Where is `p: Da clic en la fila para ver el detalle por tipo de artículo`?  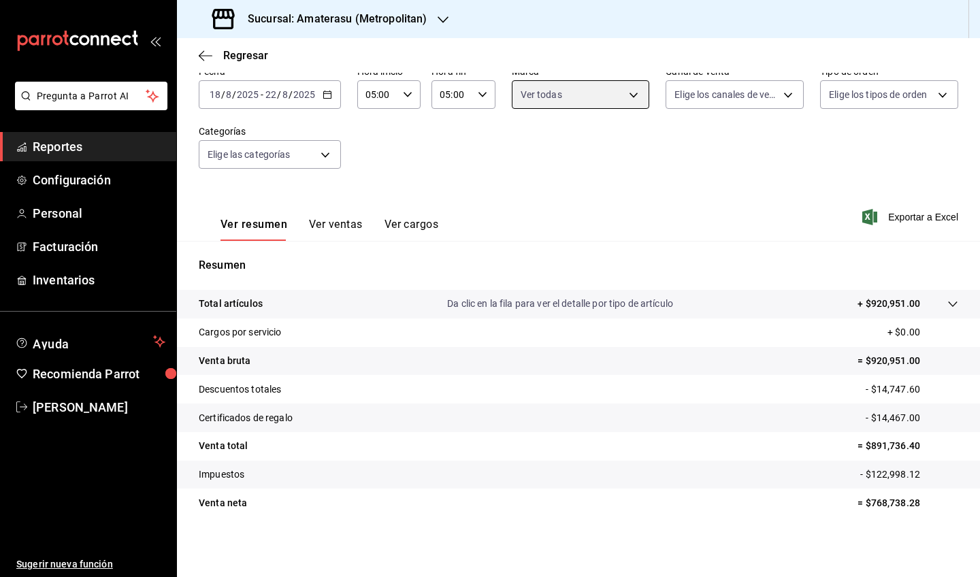 p: Da clic en la fila para ver el detalle por tipo de artículo is located at coordinates (560, 303).